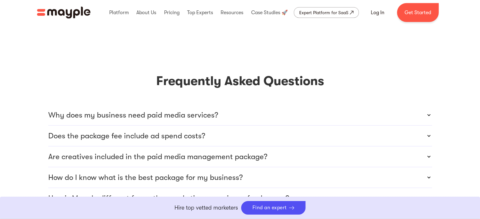 The width and height of the screenshot is (480, 219). Describe the element at coordinates (206, 208) in the screenshot. I see `p: Hire top vetted marketers` at that location.